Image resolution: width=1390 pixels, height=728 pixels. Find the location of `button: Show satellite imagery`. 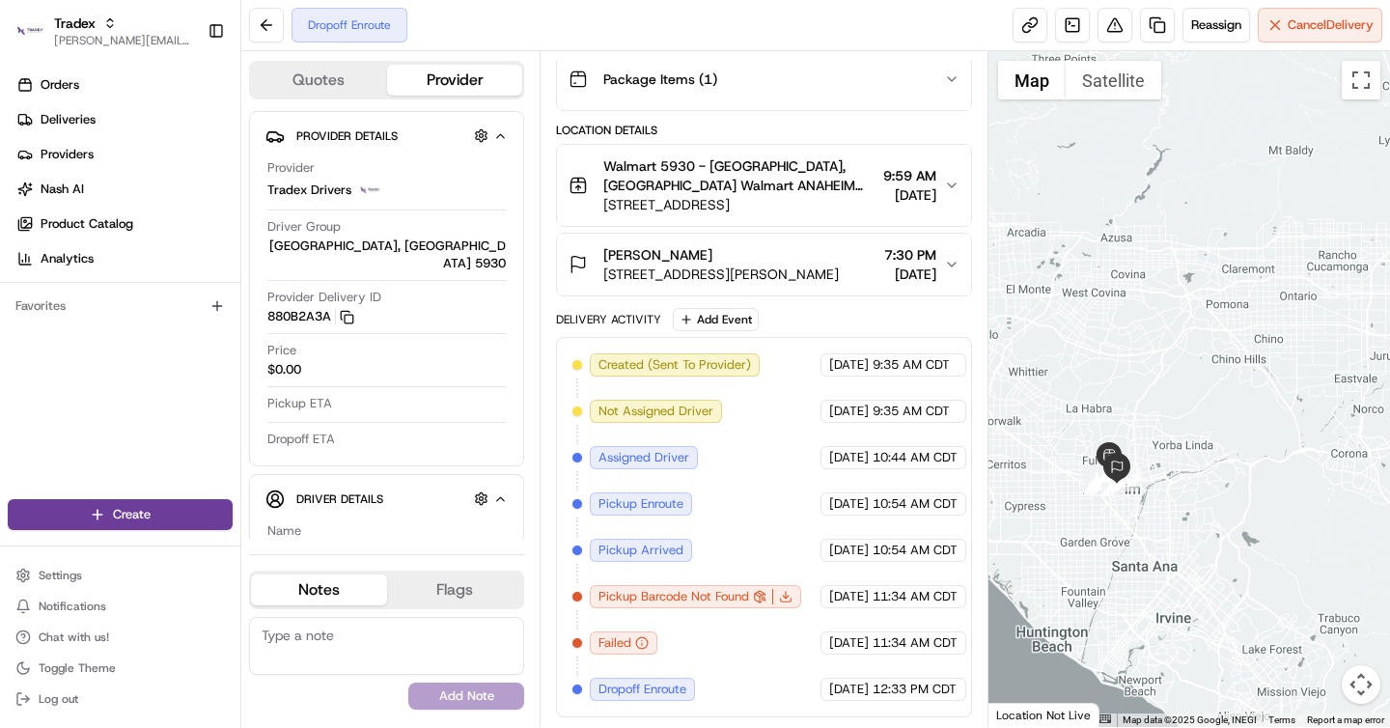

button: Show satellite imagery is located at coordinates (1113, 80).